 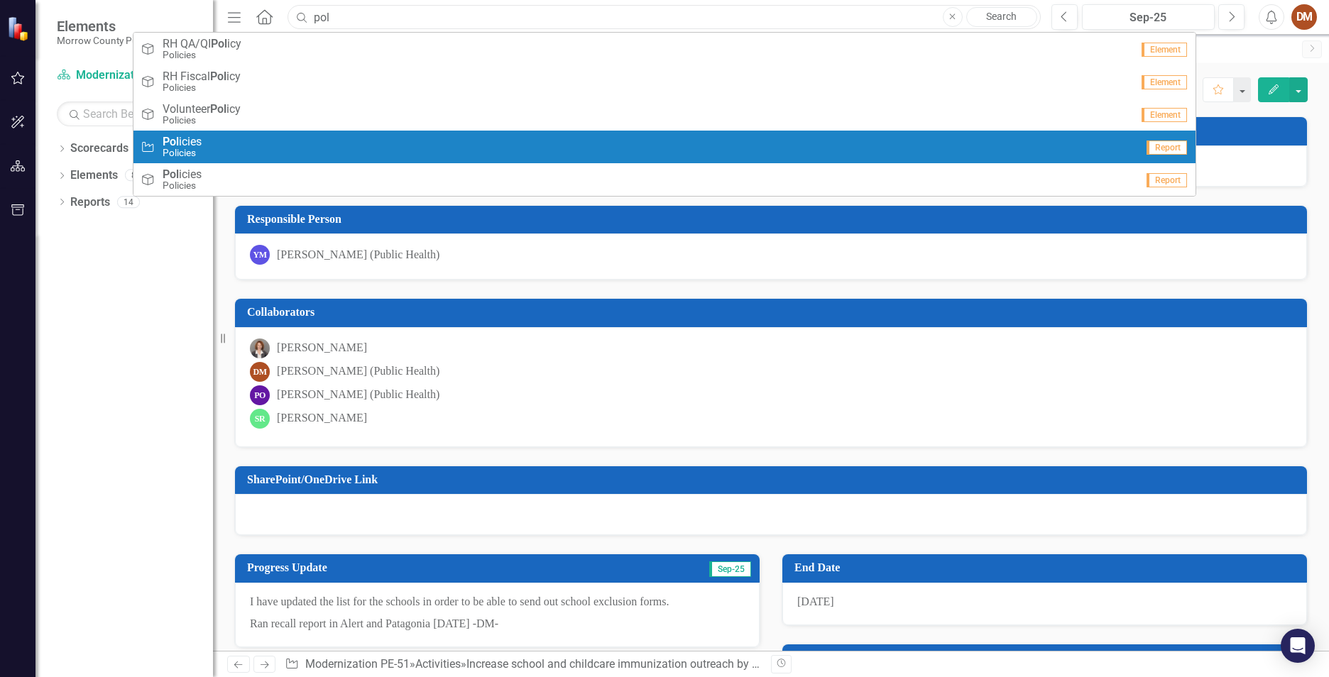 What do you see at coordinates (730, 569) in the screenshot?
I see `span: Sep-25` at bounding box center [730, 569].